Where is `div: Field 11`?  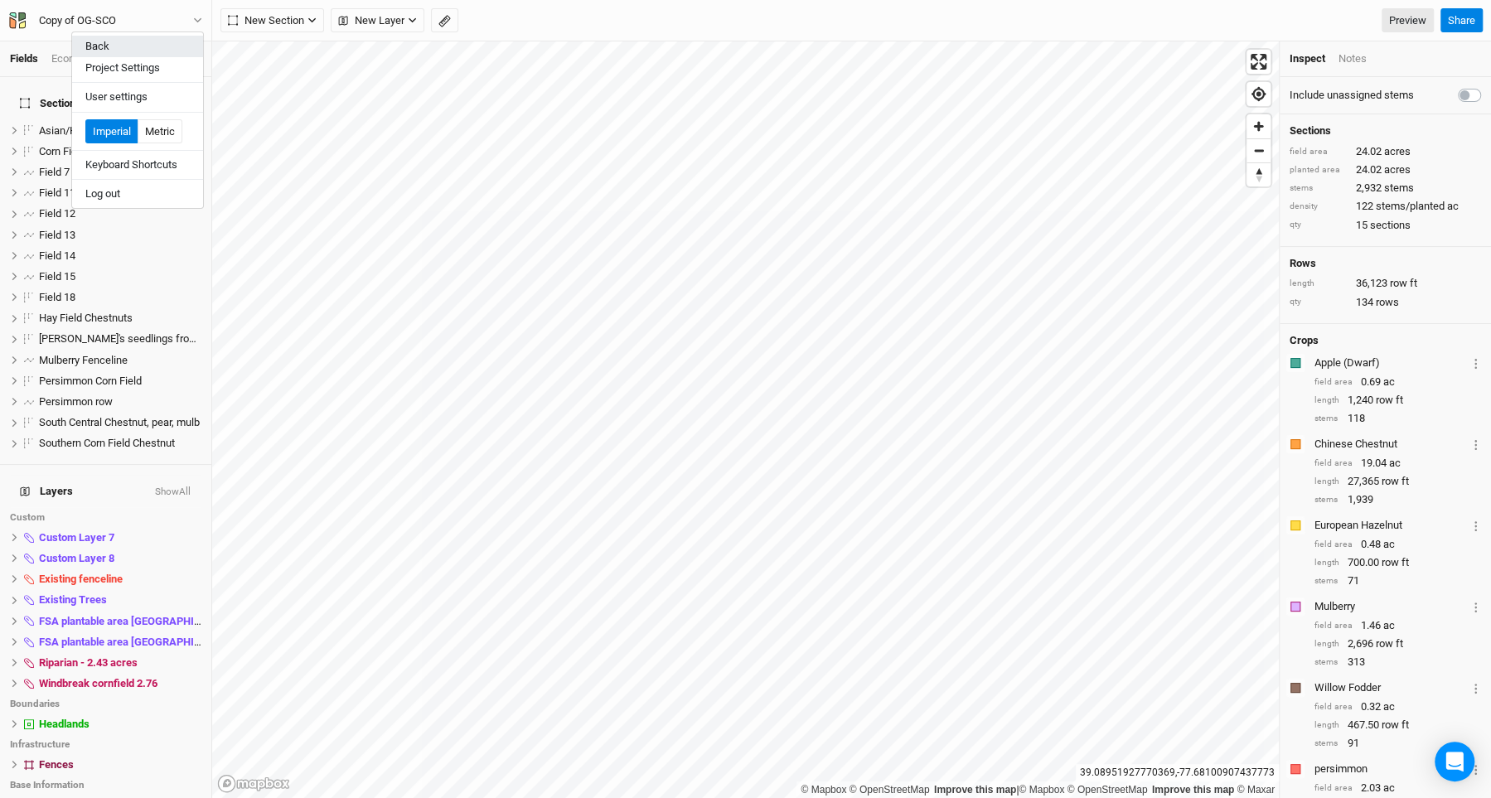
div: Field 11 is located at coordinates (120, 193).